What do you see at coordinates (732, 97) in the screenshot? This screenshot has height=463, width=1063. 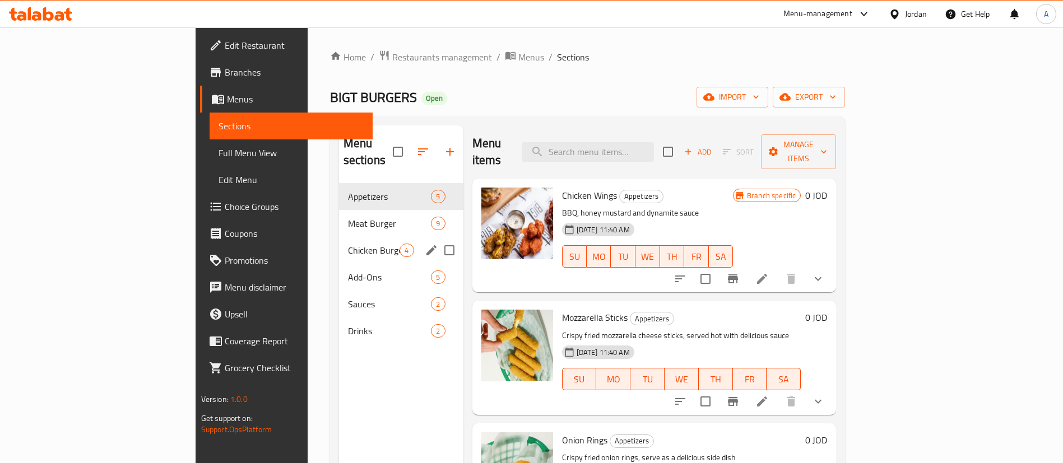 I see `span: import` at bounding box center [732, 97].